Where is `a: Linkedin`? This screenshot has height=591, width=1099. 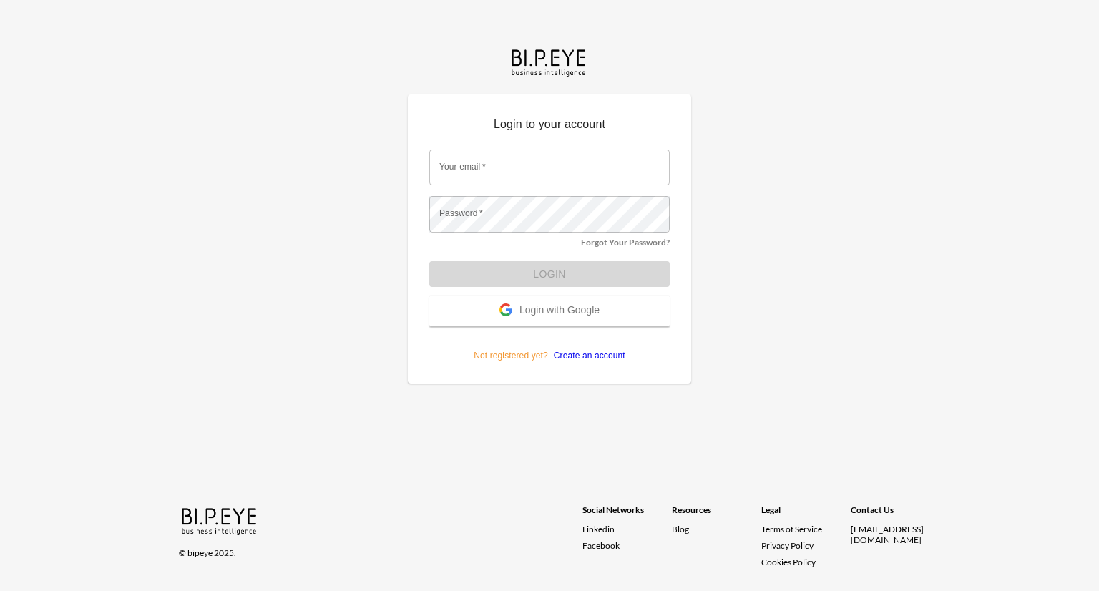
a: Linkedin is located at coordinates (627, 529).